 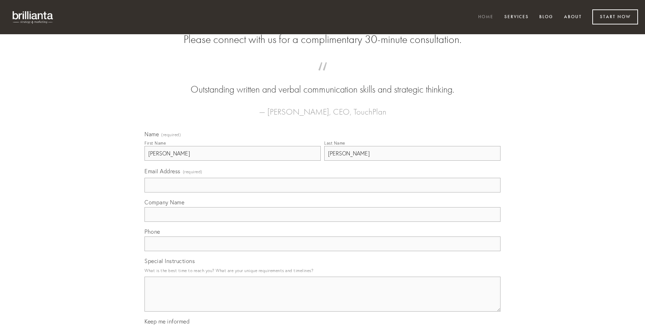 I want to click on img: brillianta - research, strategy, marketing, so click(x=33, y=17).